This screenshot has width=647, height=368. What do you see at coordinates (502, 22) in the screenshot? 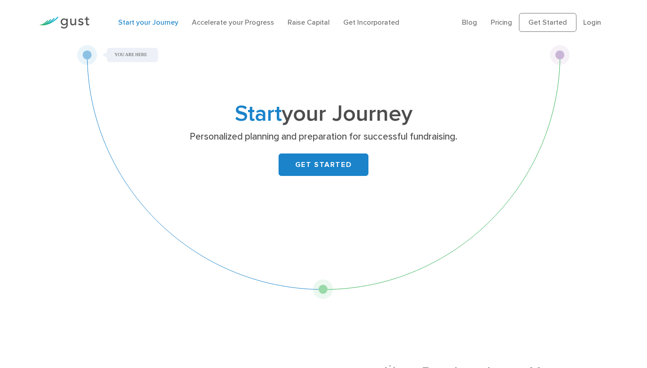
I see `a: Pricing` at bounding box center [502, 22].